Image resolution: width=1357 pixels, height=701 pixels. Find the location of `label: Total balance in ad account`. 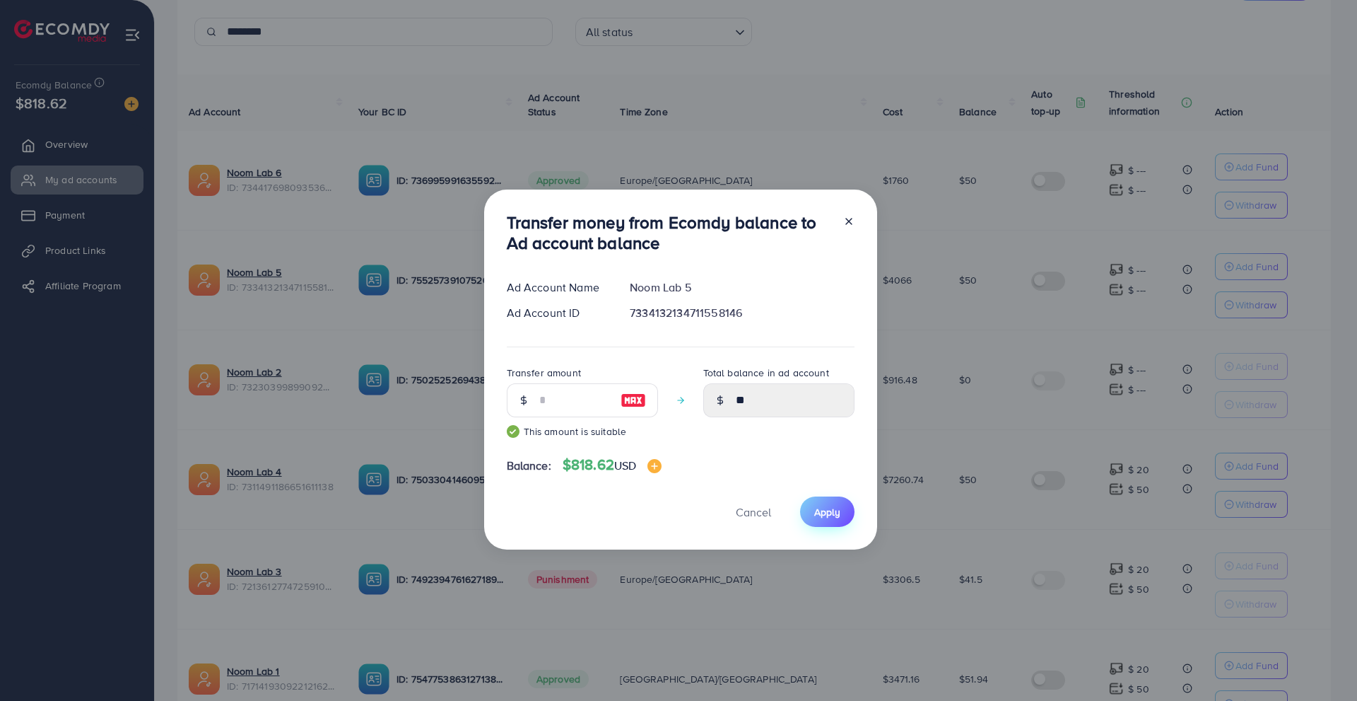

label: Total balance in ad account is located at coordinates (766, 373).